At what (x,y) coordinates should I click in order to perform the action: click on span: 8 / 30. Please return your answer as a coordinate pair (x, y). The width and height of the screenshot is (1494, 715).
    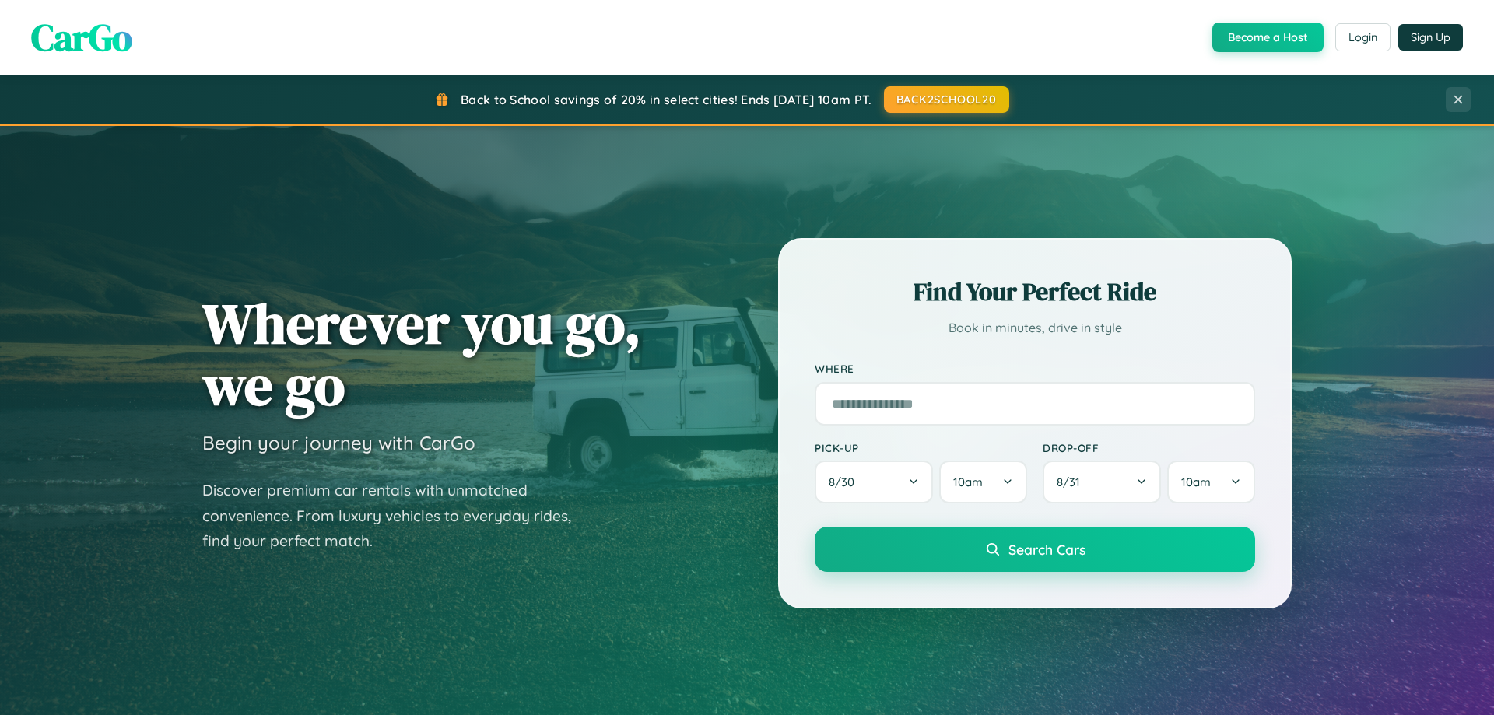
    Looking at the image, I should click on (845, 482).